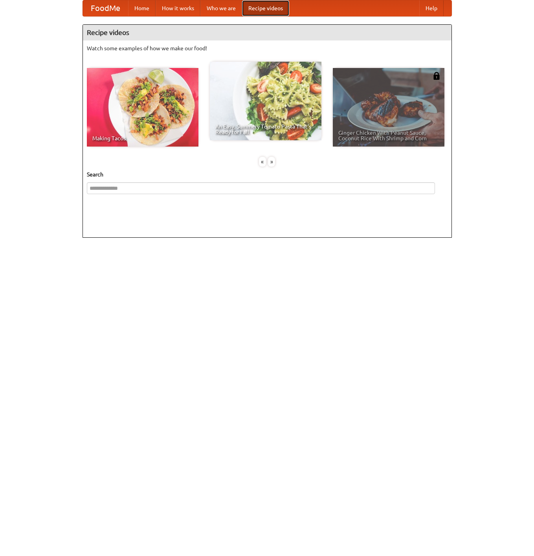  I want to click on a: Recipe videos, so click(265, 8).